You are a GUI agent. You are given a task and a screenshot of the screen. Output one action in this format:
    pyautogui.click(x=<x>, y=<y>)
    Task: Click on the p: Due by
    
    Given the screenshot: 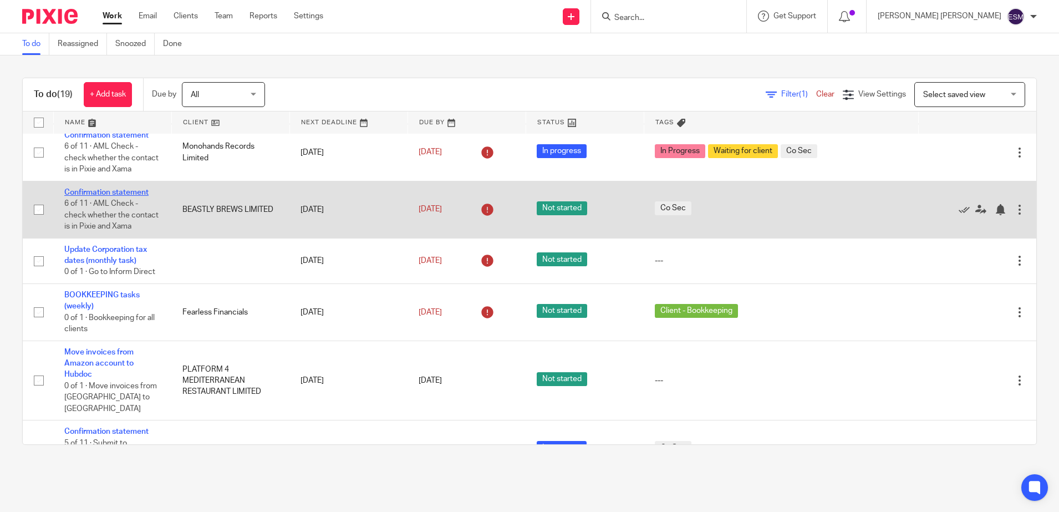 What is the action you would take?
    pyautogui.click(x=164, y=94)
    